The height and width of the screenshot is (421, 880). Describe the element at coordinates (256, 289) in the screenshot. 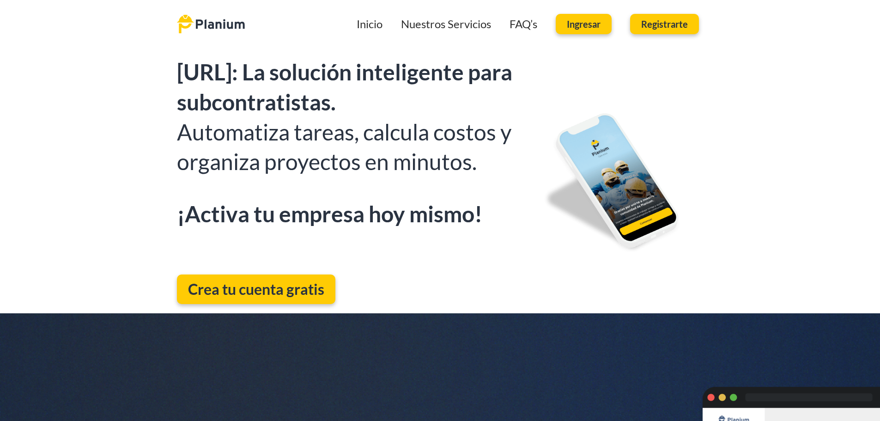

I see `a: Crea tu cuenta gratis` at that location.